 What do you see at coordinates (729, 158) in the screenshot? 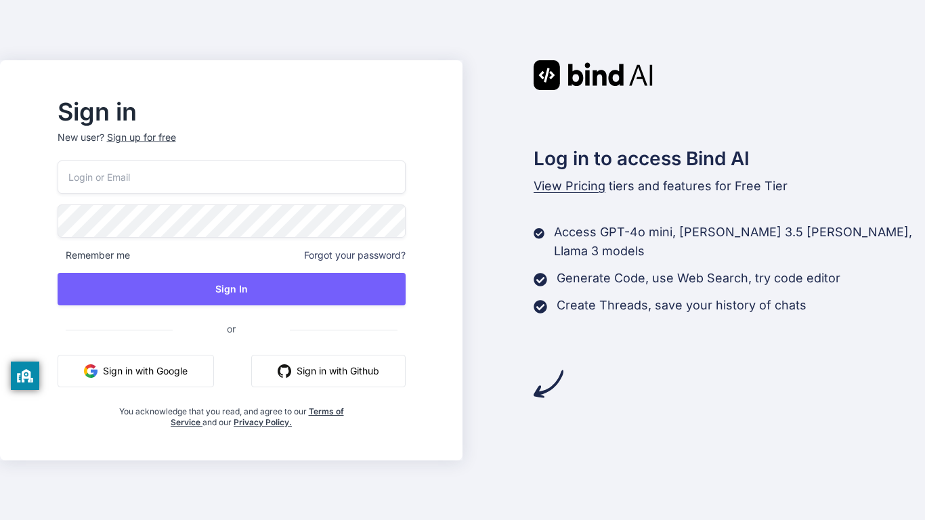
I see `h2: Log in to access Bind AI` at bounding box center [729, 158].